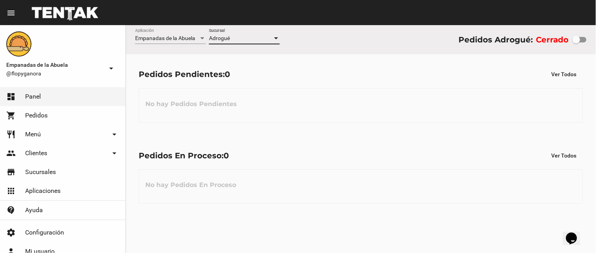 This screenshot has height=253, width=596. Describe the element at coordinates (184, 74) in the screenshot. I see `div: Pedidos Pendientes:` at that location.